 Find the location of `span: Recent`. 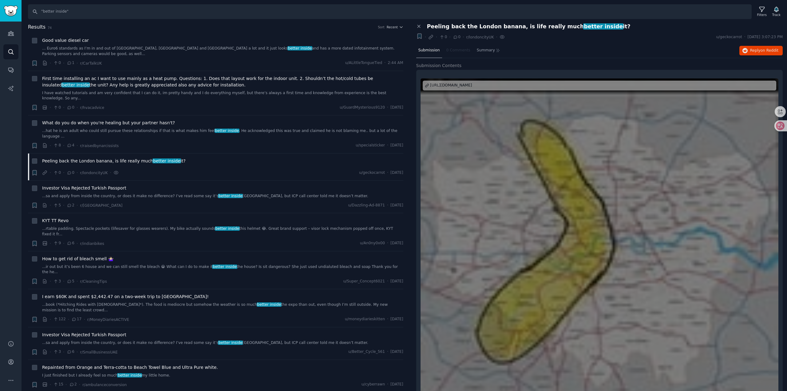

span: Recent is located at coordinates (392, 27).